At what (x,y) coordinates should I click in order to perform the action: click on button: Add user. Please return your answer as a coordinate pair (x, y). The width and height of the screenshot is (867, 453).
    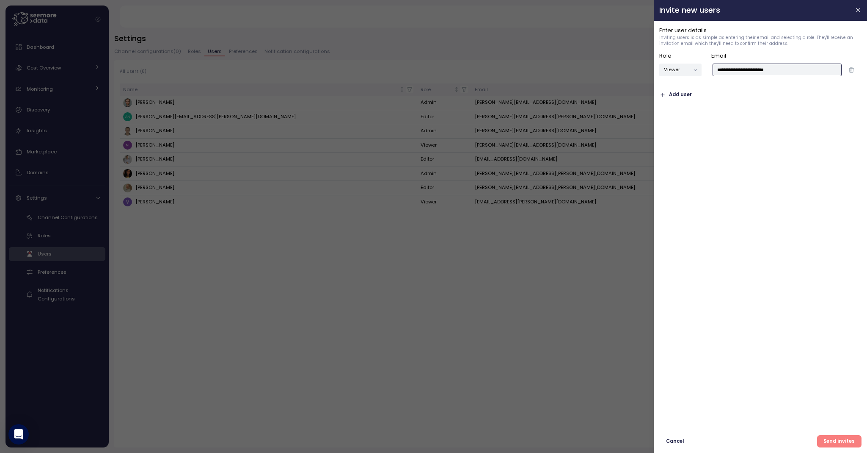
    Looking at the image, I should click on (676, 94).